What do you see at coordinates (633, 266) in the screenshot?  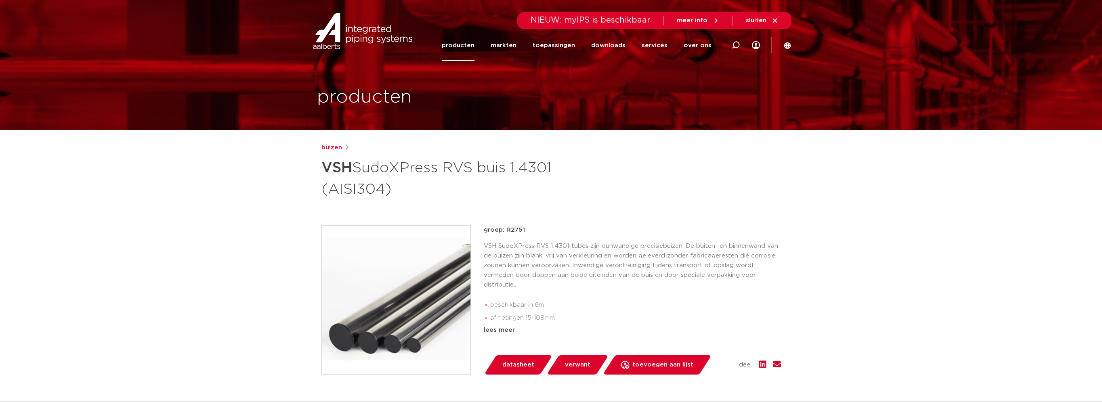 I see `p: VSH SudoXPress RVS 1.4301 tubes zijn dunwandige precisiebuizen. De buiten- en binnenwand van de b...` at bounding box center [633, 266].